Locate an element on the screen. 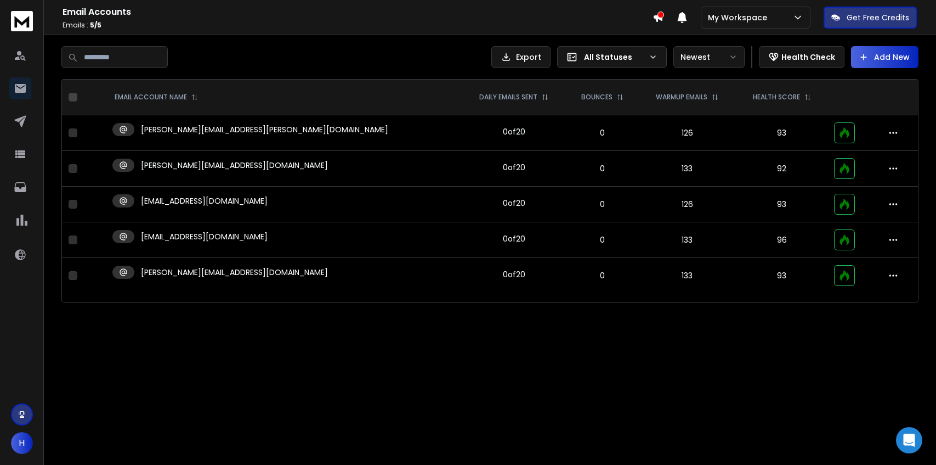  span: 5 / 5 is located at coordinates (95, 25).